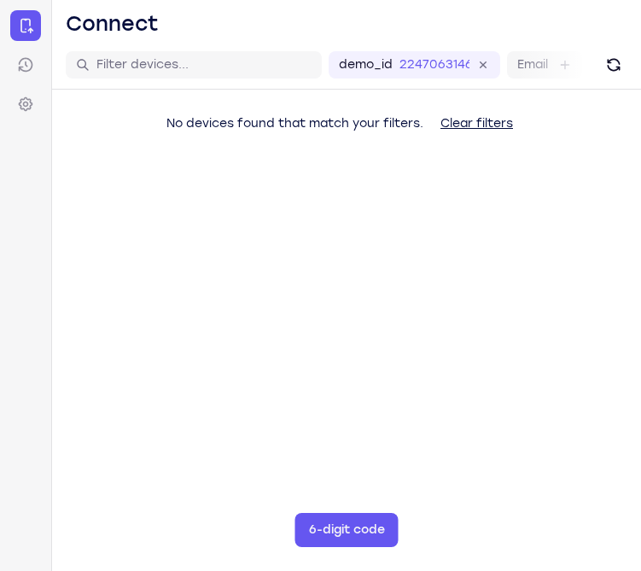 This screenshot has height=571, width=641. I want to click on span: No devices found that match your filters., so click(294, 123).